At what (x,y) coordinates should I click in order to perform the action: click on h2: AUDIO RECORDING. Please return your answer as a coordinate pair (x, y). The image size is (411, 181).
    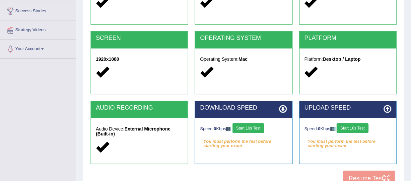
    Looking at the image, I should click on (139, 108).